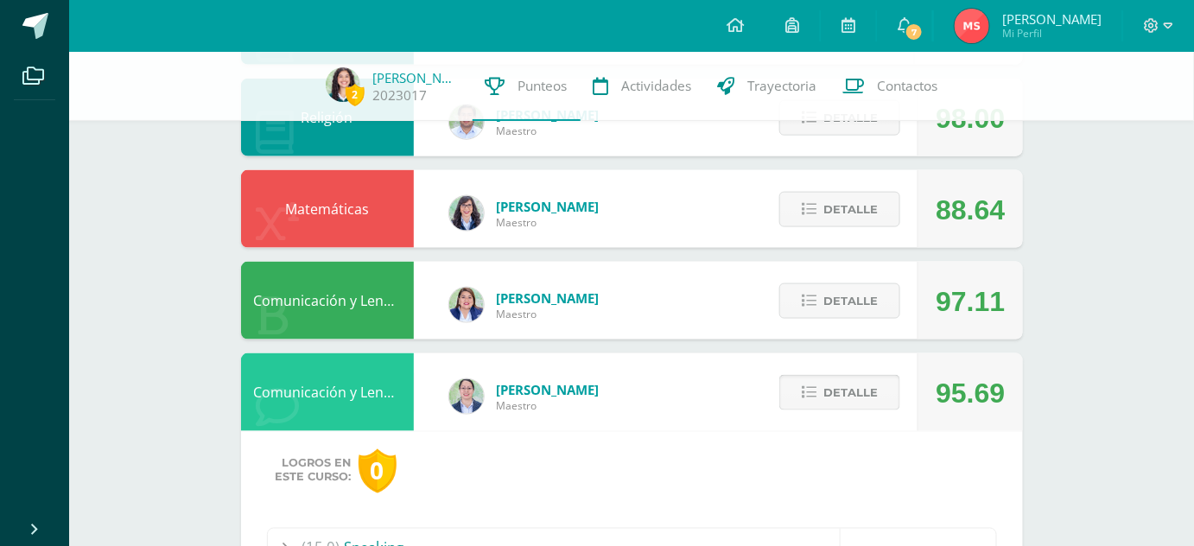 This screenshot has height=546, width=1194. Describe the element at coordinates (908, 86) in the screenshot. I see `span: Contactos` at that location.